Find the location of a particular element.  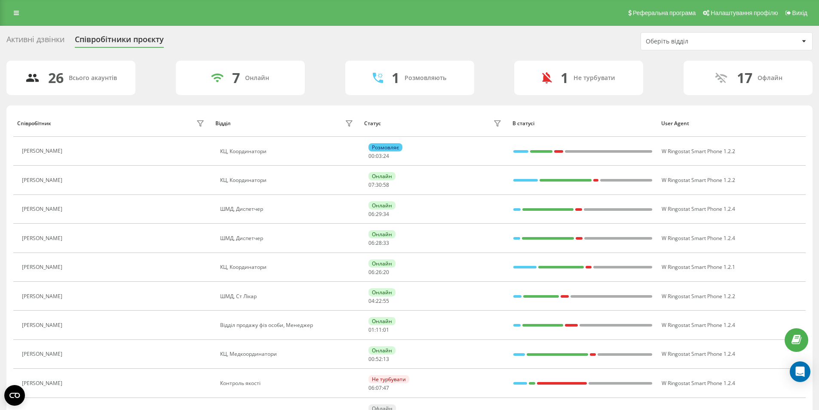

div: User Agent is located at coordinates (732, 123).